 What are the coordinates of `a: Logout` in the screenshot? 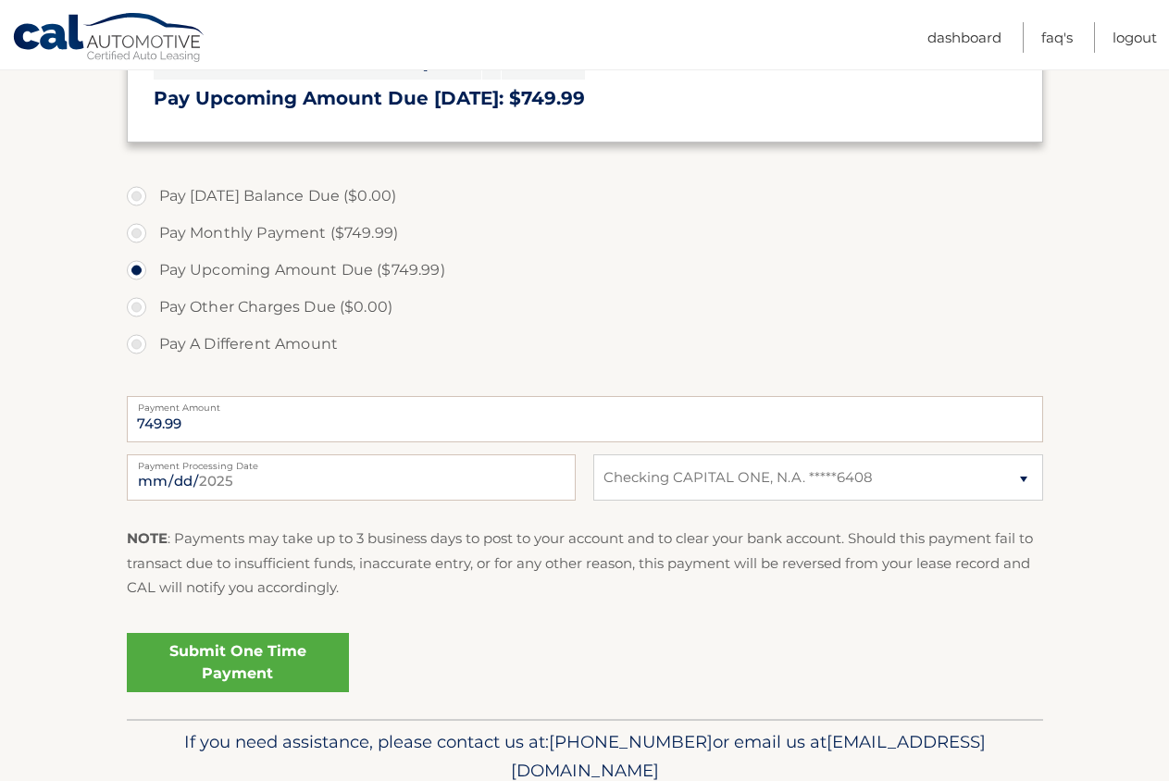 It's located at (1135, 37).